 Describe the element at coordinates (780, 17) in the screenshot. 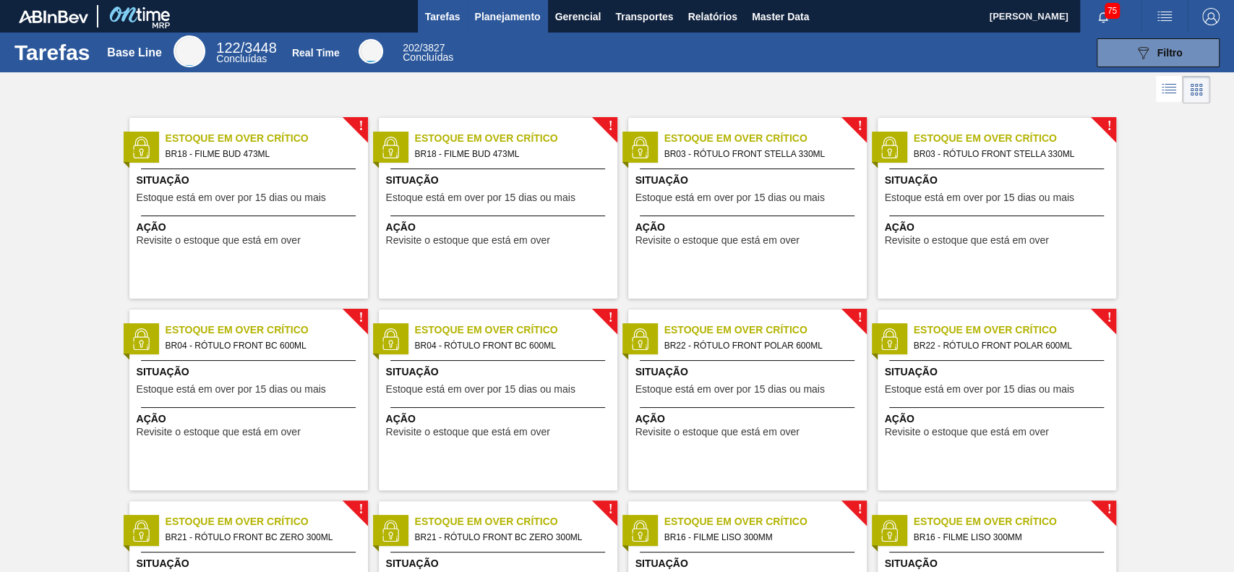

I see `span: Master Data` at that location.